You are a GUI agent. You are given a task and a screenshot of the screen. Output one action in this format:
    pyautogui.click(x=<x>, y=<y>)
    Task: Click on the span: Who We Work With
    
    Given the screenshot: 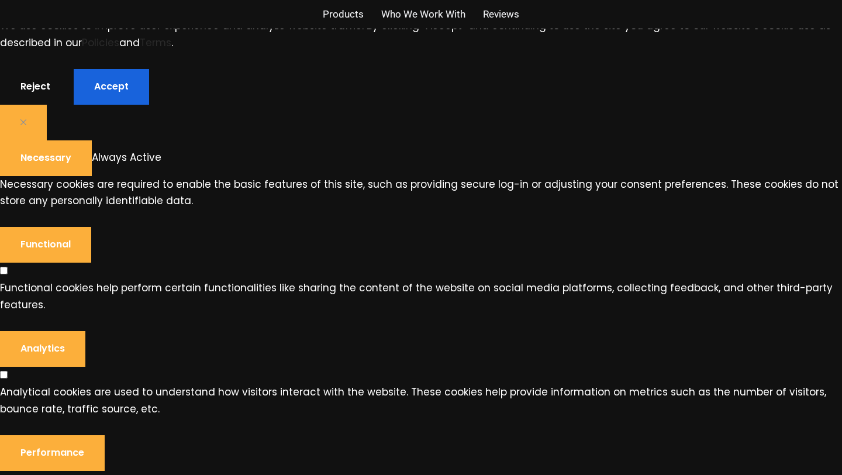 What is the action you would take?
    pyautogui.click(x=423, y=14)
    